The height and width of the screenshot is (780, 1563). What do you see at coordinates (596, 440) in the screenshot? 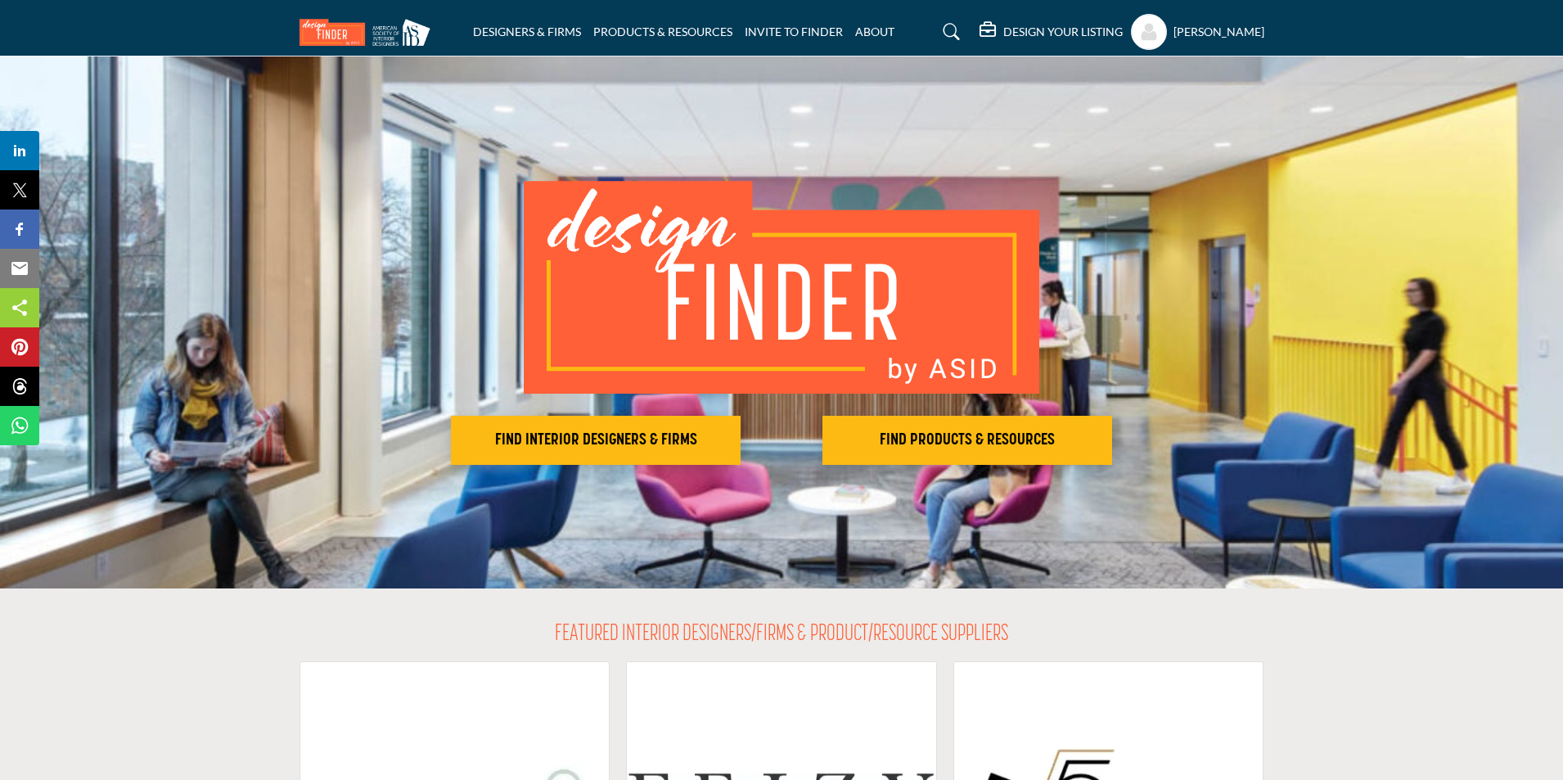
I see `button: FIND INTERIOR DESIGNERS & FIRMS` at bounding box center [596, 440].